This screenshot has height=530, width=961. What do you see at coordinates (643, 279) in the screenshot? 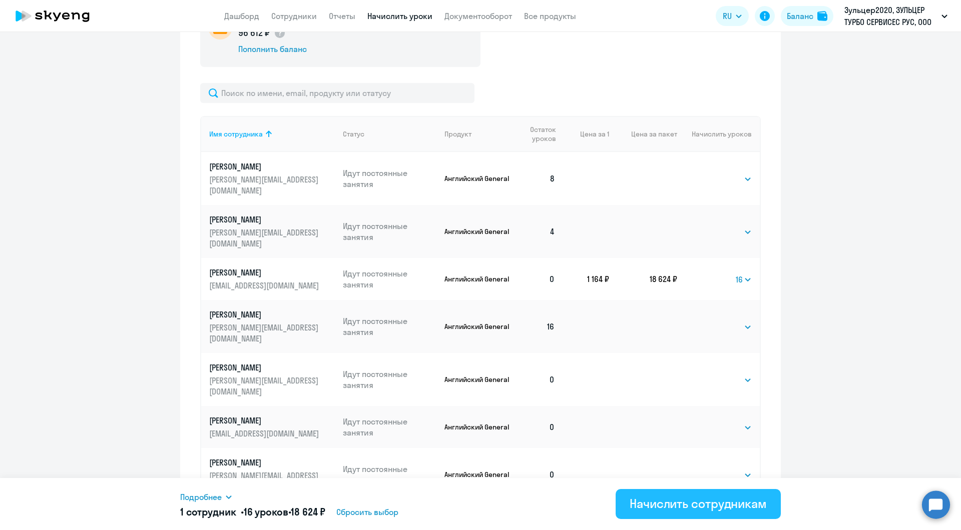
I see `td: 18 624 ₽` at bounding box center [643, 279].